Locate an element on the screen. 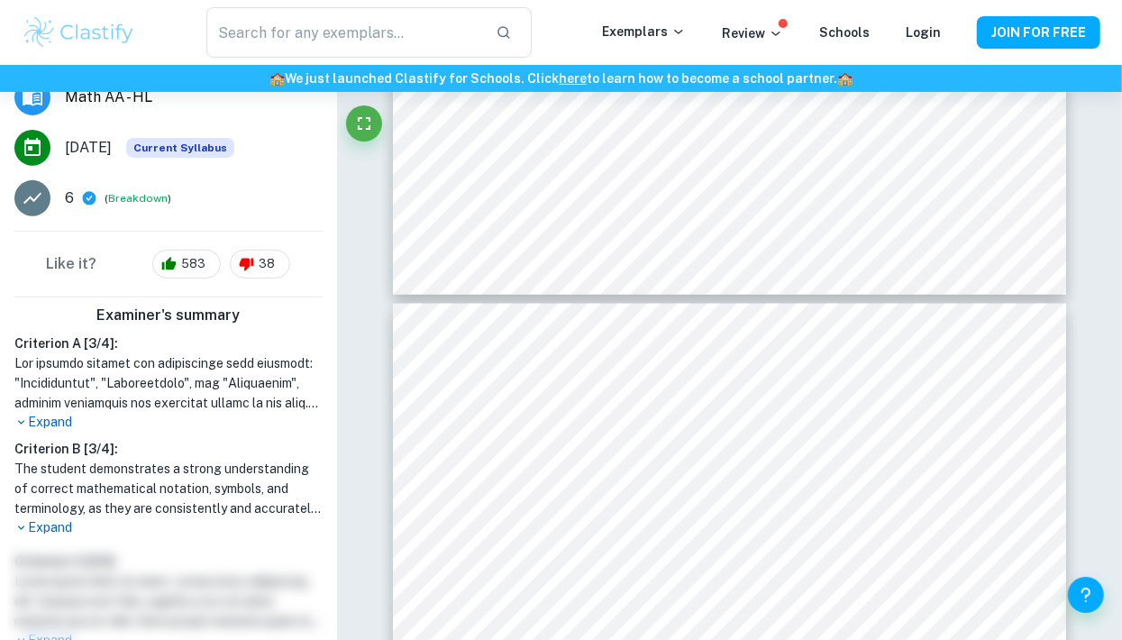 The width and height of the screenshot is (1122, 640). h1: Lor ipsumdo sitamet con adipiscinge sedd eiusmodt: "Incididuntut", "Laboreetdolo", mag "Aliquaeni... is located at coordinates (168, 383).